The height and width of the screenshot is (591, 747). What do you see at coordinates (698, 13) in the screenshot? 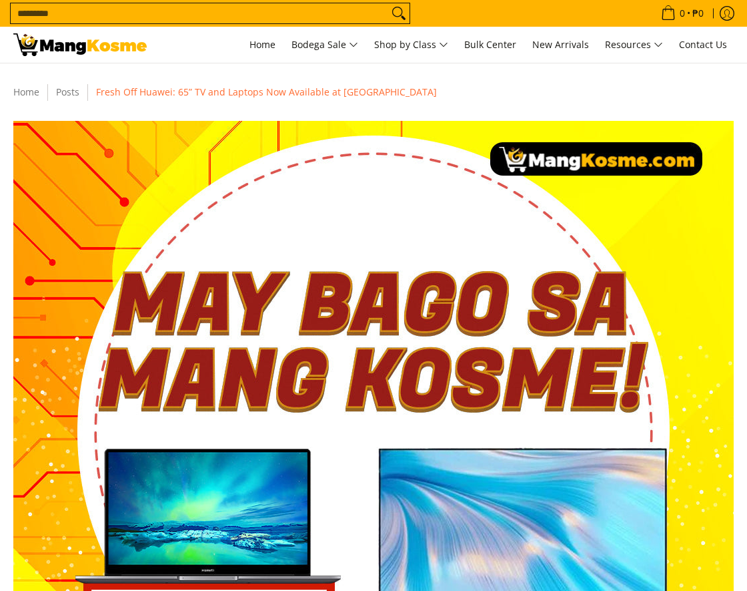
I see `span: ₱0` at bounding box center [698, 13].